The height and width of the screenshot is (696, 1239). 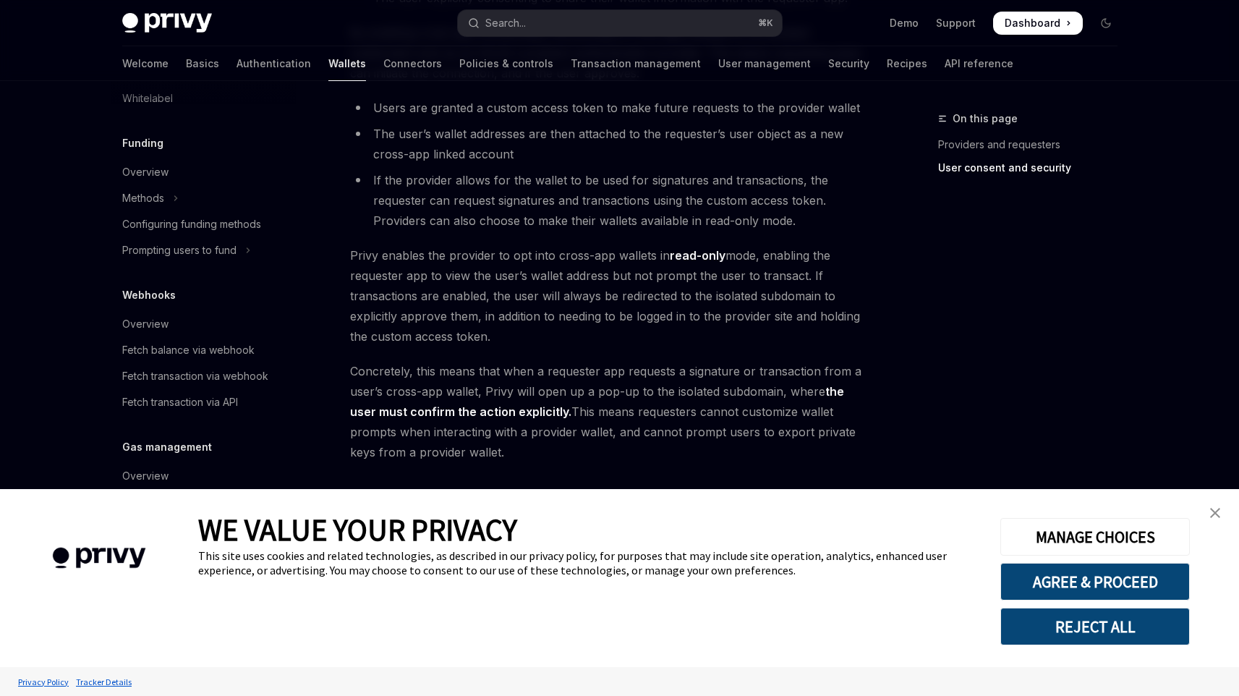 I want to click on strong: the user must confirm the action explicitly., so click(x=597, y=401).